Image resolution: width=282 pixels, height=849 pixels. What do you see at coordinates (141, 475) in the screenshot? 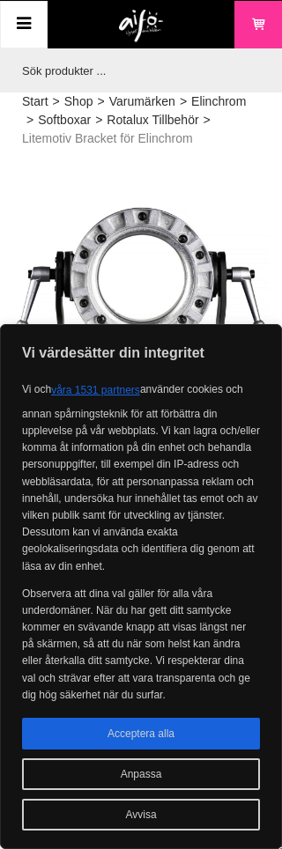
I see `p: Vi och använder cookies och annan spårningsteknik för att förbättra din upplevelse på vår webbpla...` at bounding box center [141, 475].